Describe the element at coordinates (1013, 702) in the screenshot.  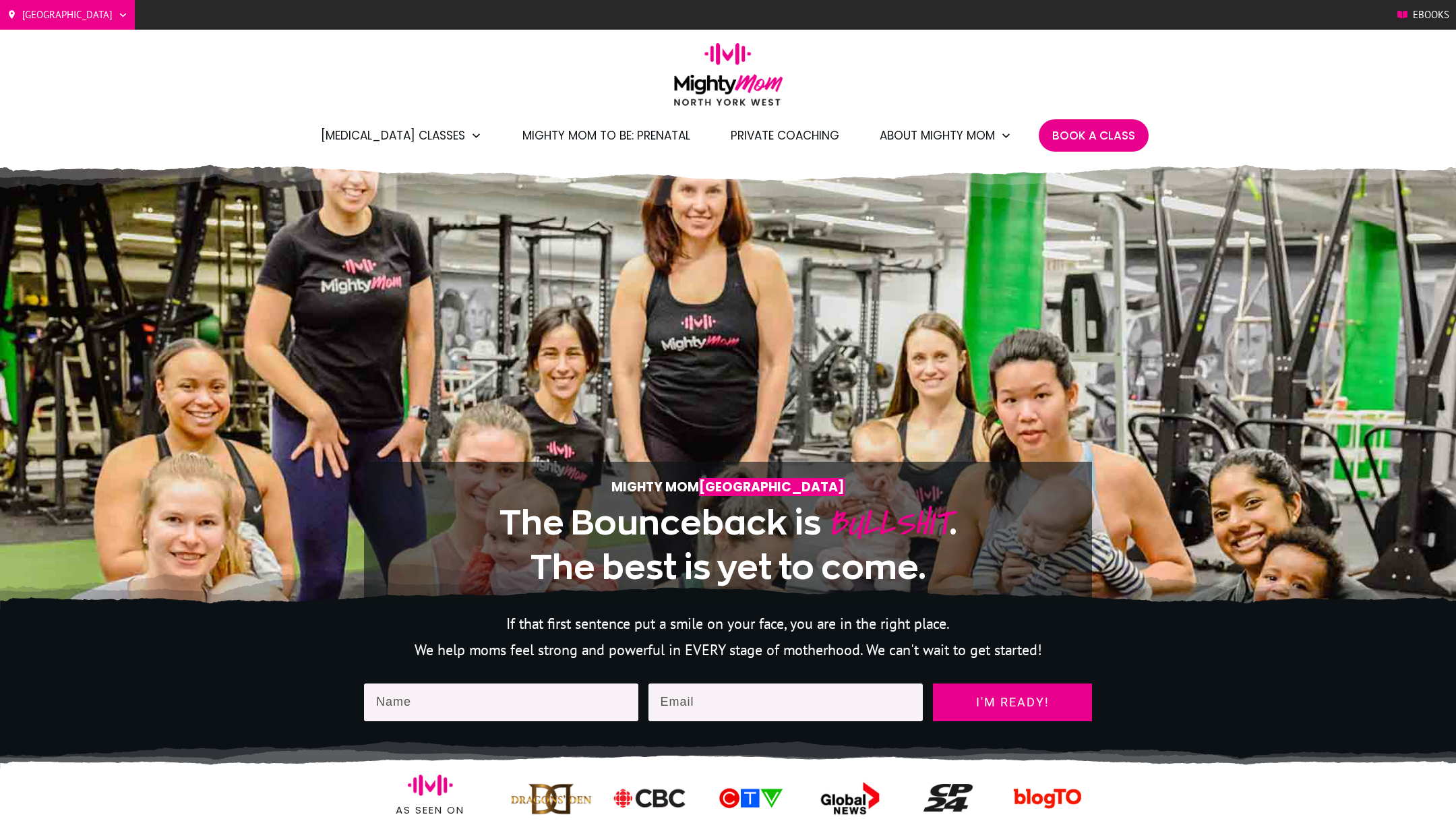
I see `a: I'm ready!` at that location.